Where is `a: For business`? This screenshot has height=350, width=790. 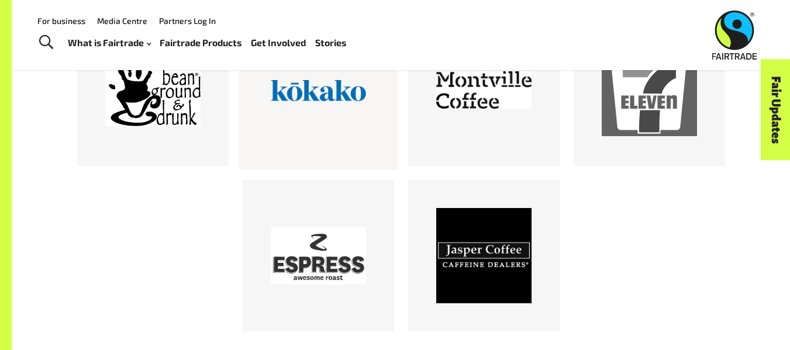 a: For business is located at coordinates (61, 20).